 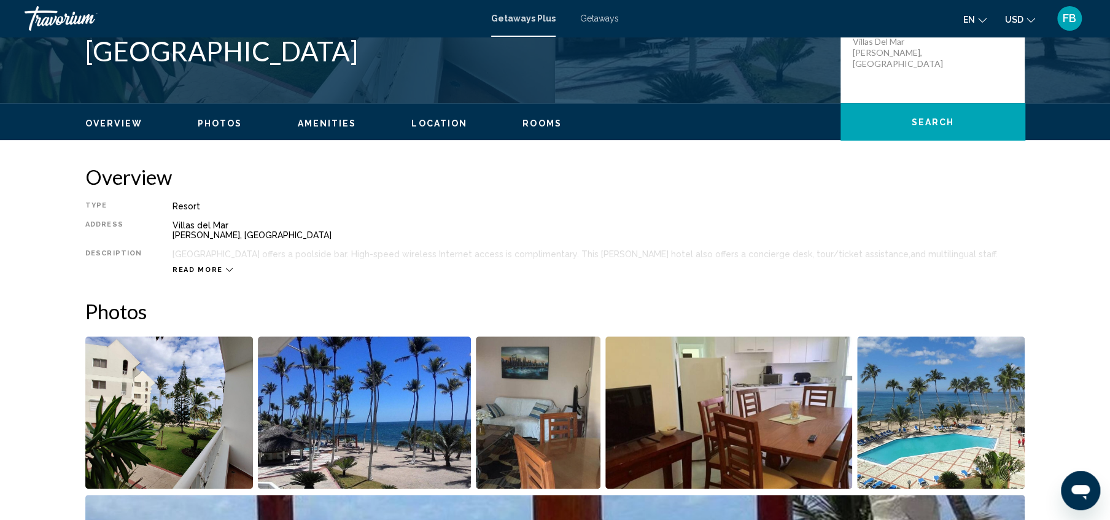 I want to click on a: Getaways, so click(x=599, y=18).